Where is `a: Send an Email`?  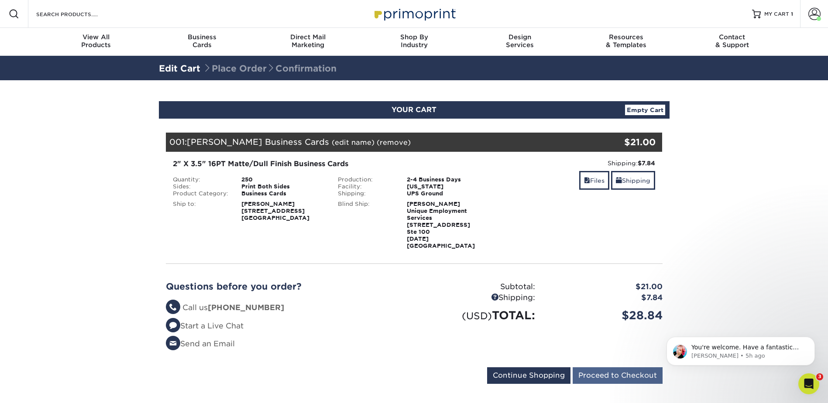
a: Send an Email is located at coordinates (200, 344).